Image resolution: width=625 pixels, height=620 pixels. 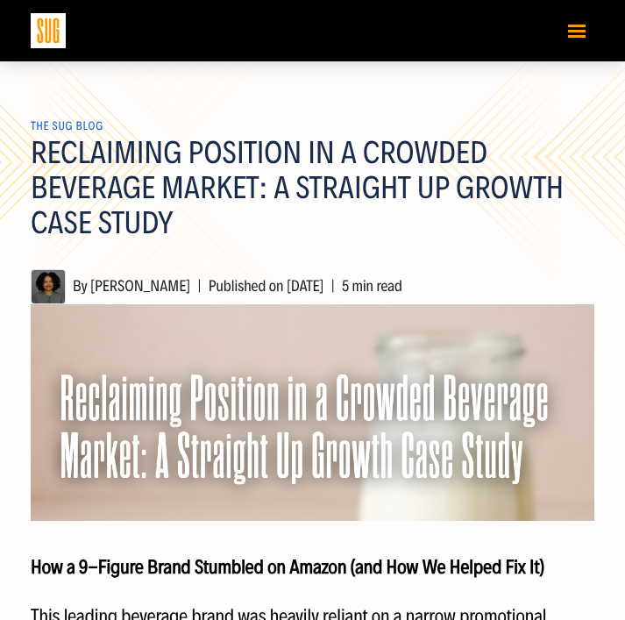 What do you see at coordinates (48, 287) in the screenshot?
I see `img: Hanna Tekle` at bounding box center [48, 287].